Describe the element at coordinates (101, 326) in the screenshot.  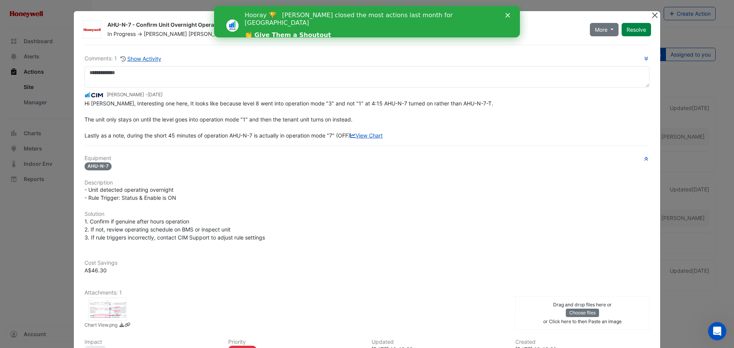
I see `small: Chart View.png` at that location.